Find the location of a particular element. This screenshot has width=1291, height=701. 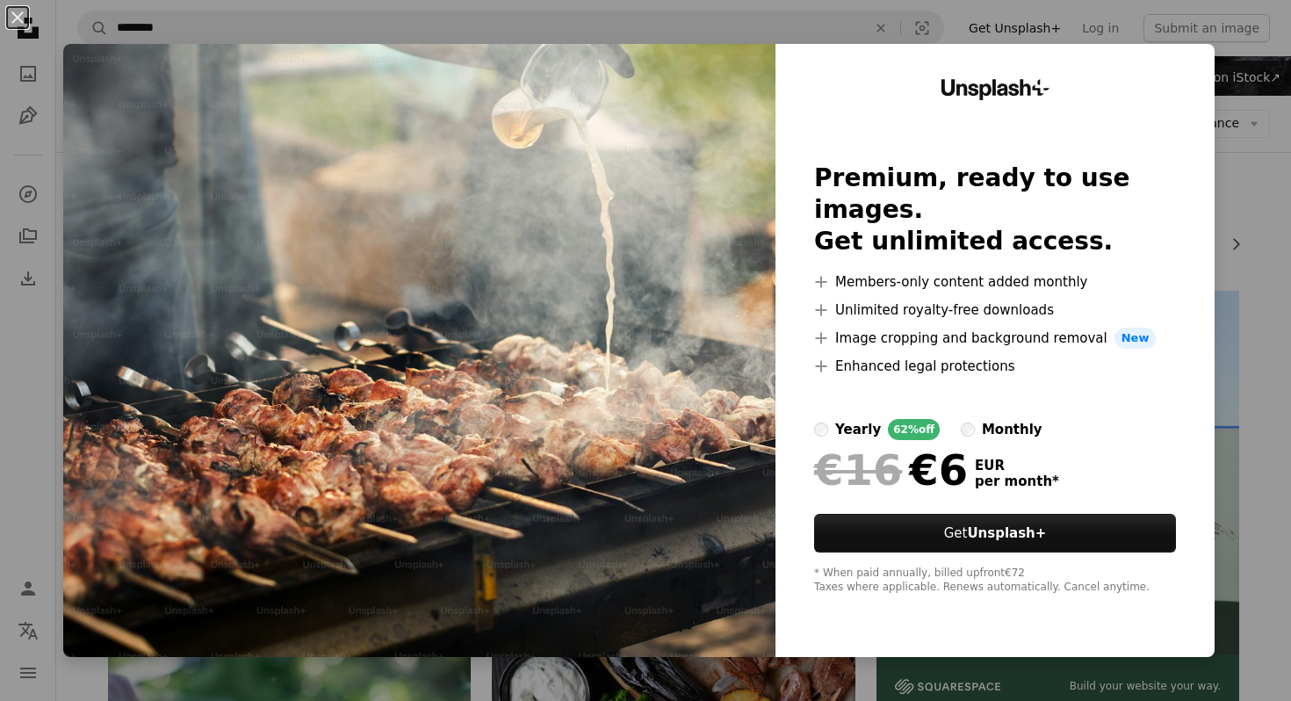

li: Unlimited royalty-free downloads is located at coordinates (995, 310).